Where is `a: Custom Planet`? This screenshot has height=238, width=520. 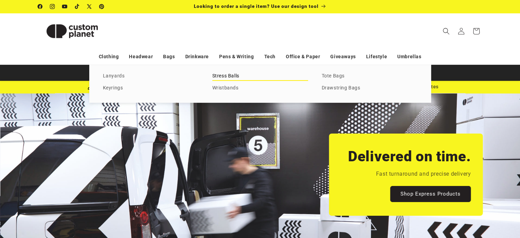
a: Custom Planet is located at coordinates (72, 31).